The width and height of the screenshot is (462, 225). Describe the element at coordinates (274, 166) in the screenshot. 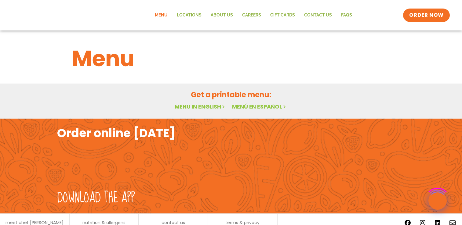

I see `img: appstore` at that location.